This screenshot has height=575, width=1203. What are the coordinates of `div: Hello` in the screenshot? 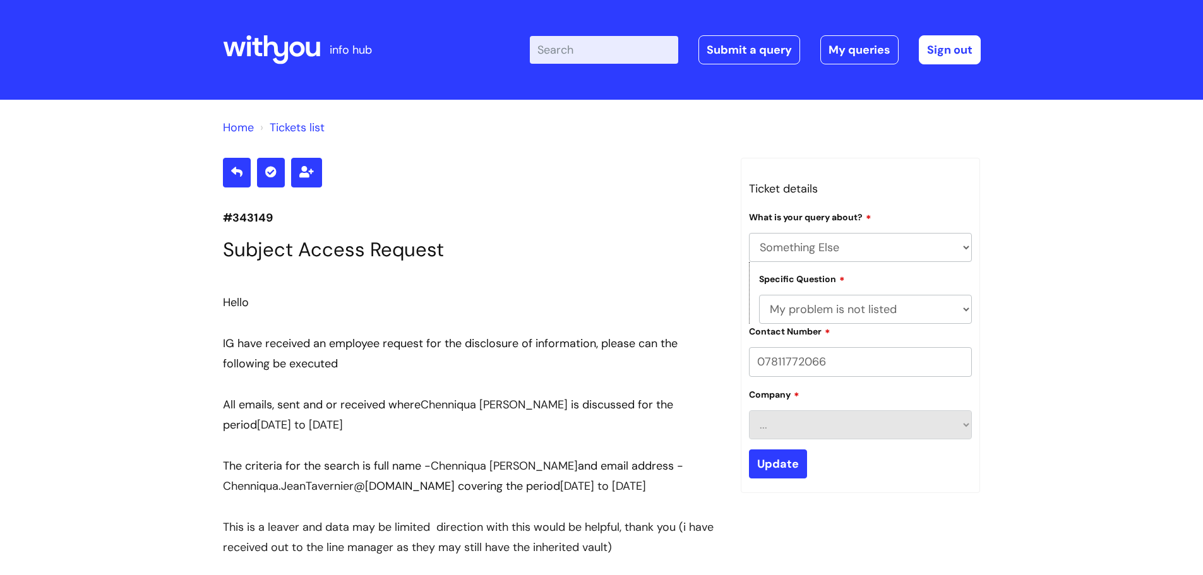 It's located at (472, 302).